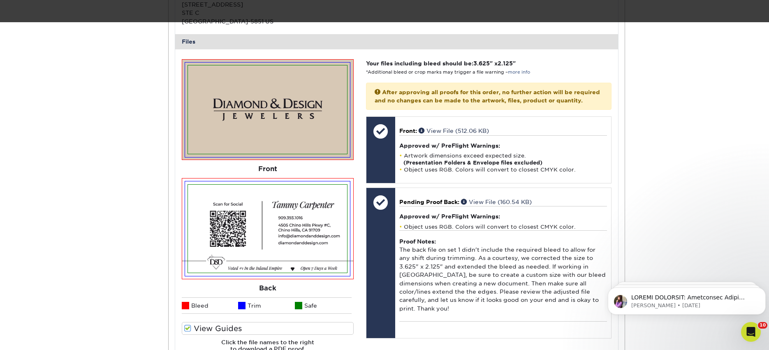 The image size is (769, 350). I want to click on span: 2.125, so click(505, 63).